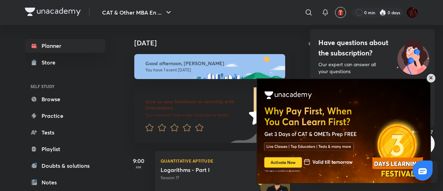 The height and width of the screenshot is (191, 443). I want to click on div: Store, so click(51, 62).